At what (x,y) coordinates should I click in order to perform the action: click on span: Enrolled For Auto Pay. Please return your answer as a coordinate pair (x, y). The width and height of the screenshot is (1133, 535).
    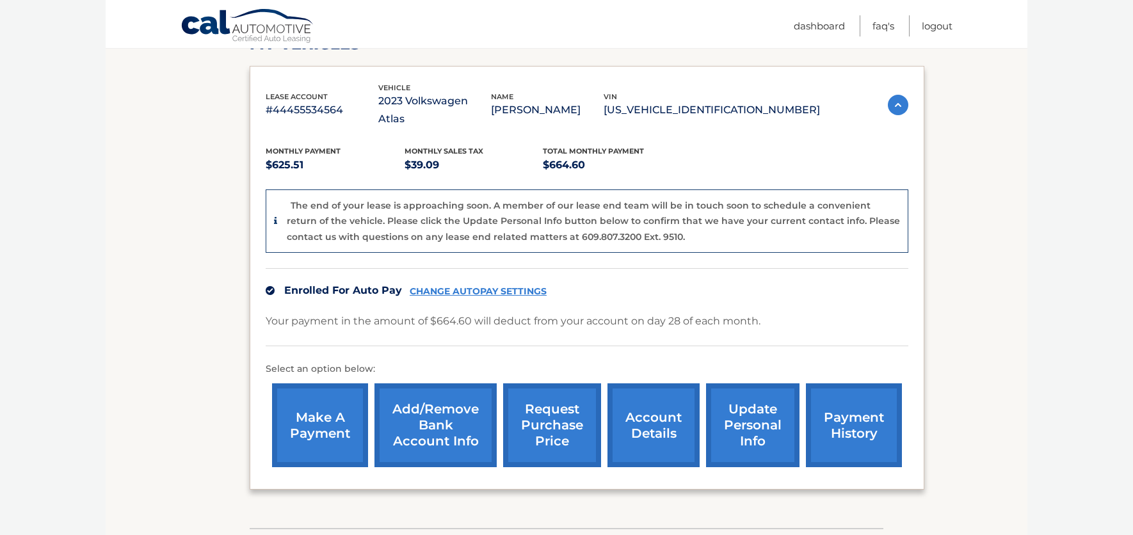
    Looking at the image, I should click on (343, 290).